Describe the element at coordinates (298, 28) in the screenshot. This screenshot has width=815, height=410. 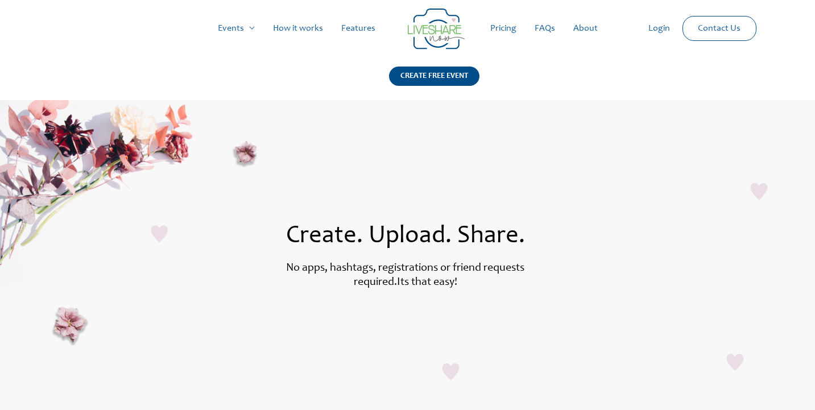
I see `a: How it works` at that location.